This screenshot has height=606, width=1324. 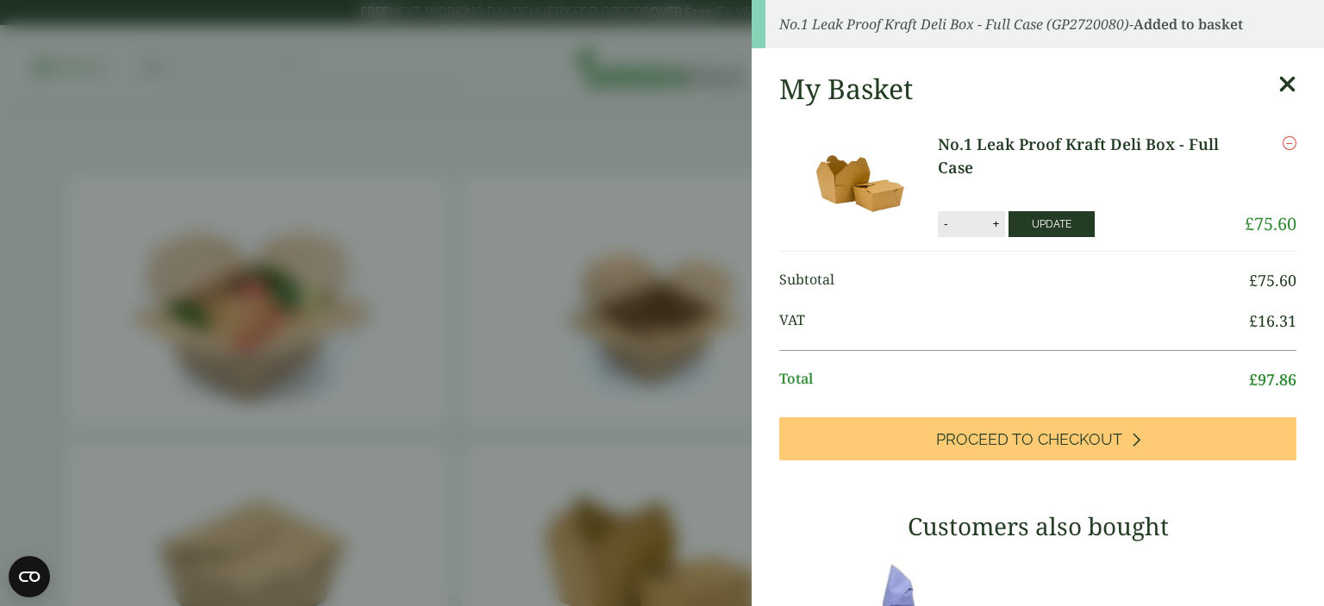 I want to click on em: No.1 Leak Proof Kraft Deli Box - Full Case (GP2720080), so click(x=954, y=24).